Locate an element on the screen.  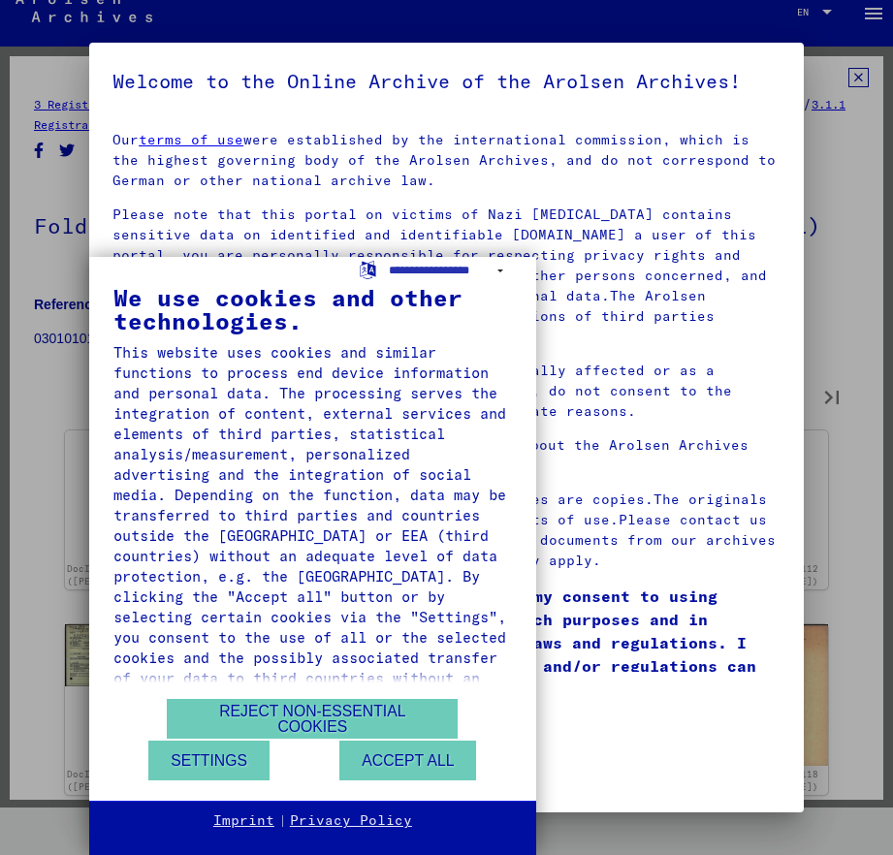
button: Settings is located at coordinates (208, 760).